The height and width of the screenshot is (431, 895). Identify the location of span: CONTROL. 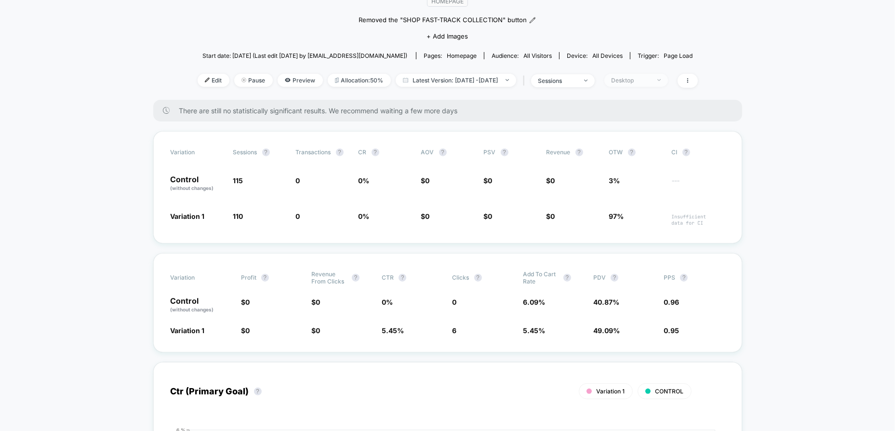
(669, 391).